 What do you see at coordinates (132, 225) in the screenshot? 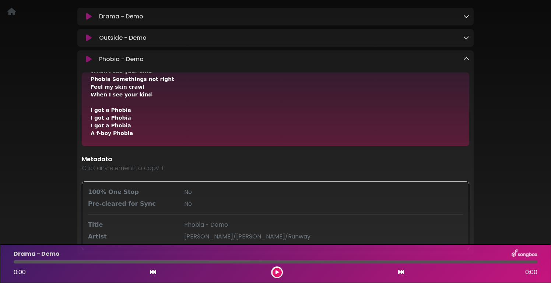
I see `div: Title` at bounding box center [132, 225].